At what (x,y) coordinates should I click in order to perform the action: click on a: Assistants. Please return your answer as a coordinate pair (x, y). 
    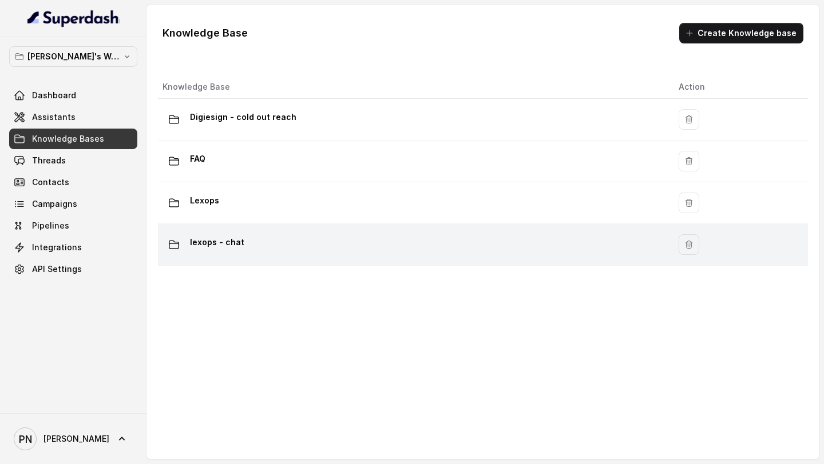
    Looking at the image, I should click on (73, 117).